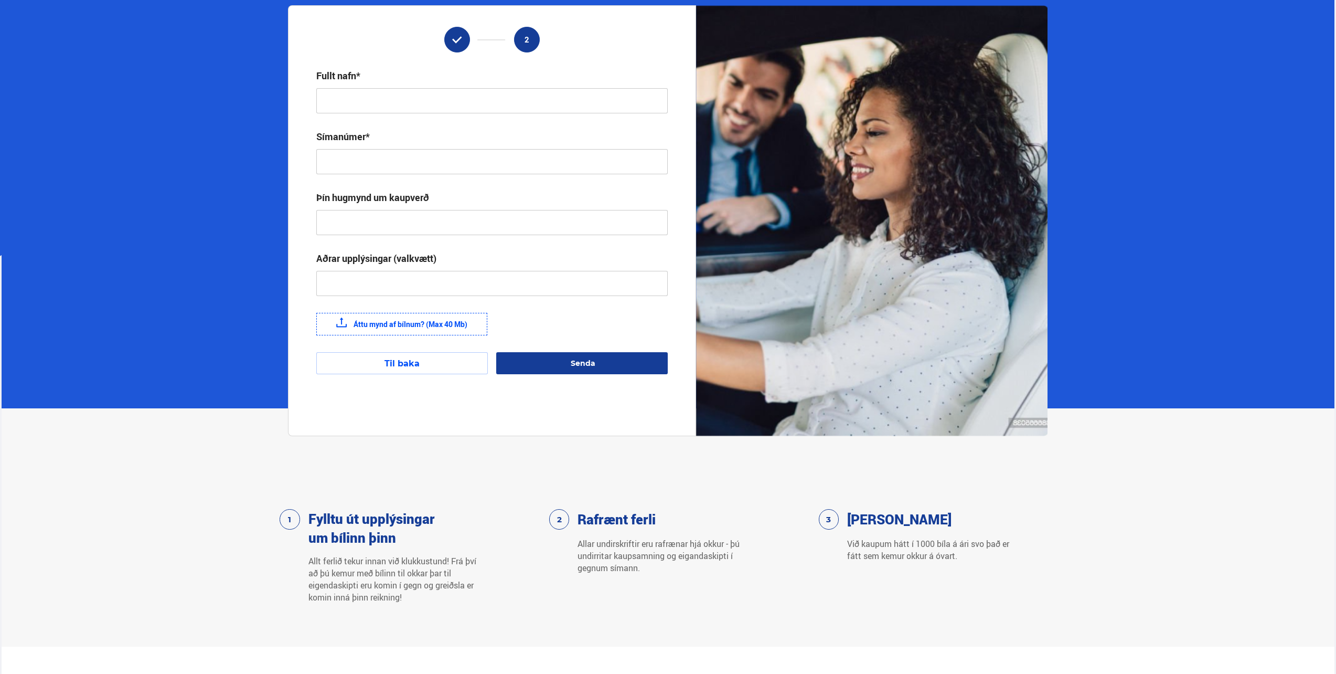  What do you see at coordinates (933, 550) in the screenshot?
I see `p: Við kaupum hátt í 1000 bíla á ári svo það er fátt sem kemur okkur á óvart.` at bounding box center [933, 550].